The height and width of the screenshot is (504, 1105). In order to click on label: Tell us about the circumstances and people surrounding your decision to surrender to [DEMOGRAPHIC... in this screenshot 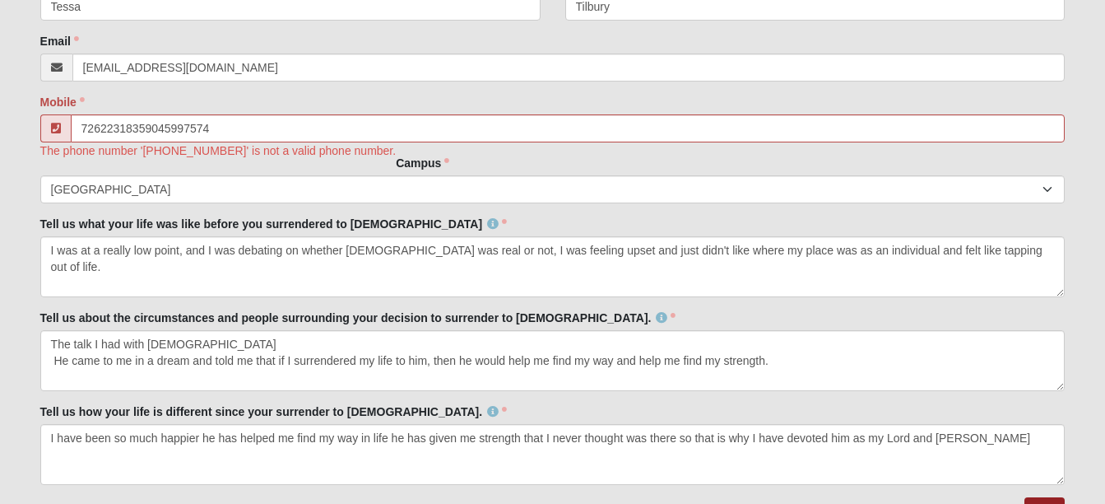, I will do `click(358, 318)`.